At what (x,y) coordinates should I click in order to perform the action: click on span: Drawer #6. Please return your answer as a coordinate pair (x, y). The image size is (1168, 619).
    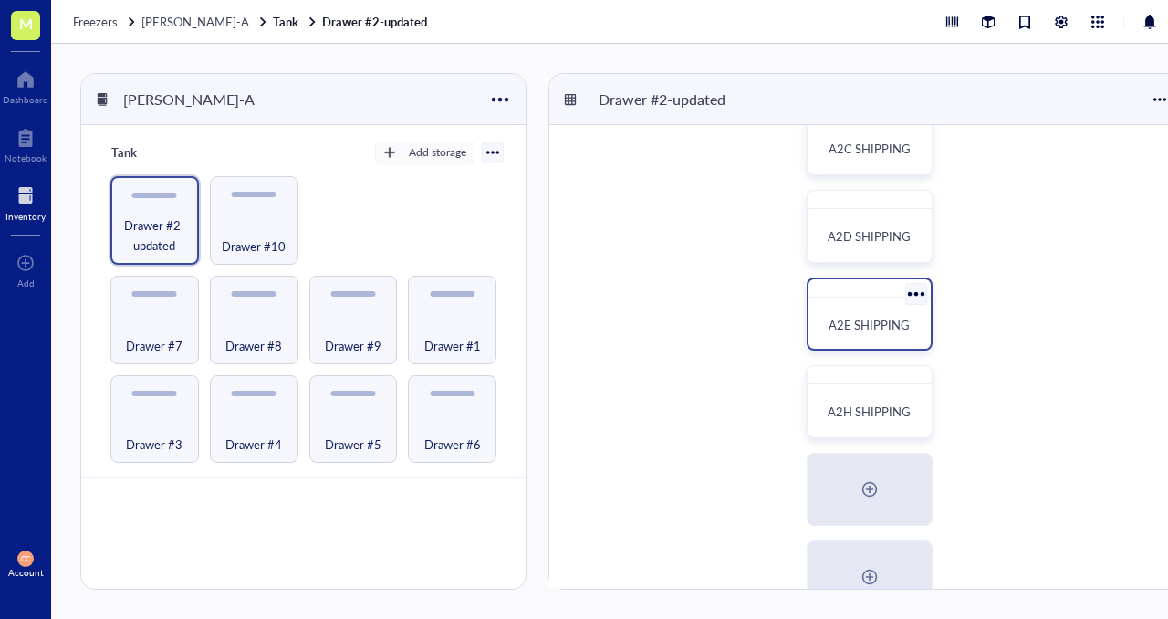
    Looking at the image, I should click on (453, 444).